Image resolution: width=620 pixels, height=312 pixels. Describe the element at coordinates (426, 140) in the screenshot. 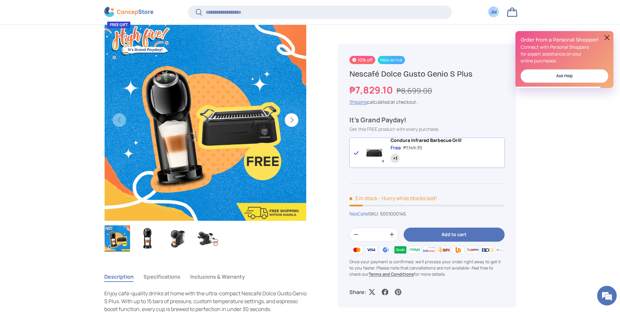

I see `span: Condura Infrared Barbecue Grill` at that location.